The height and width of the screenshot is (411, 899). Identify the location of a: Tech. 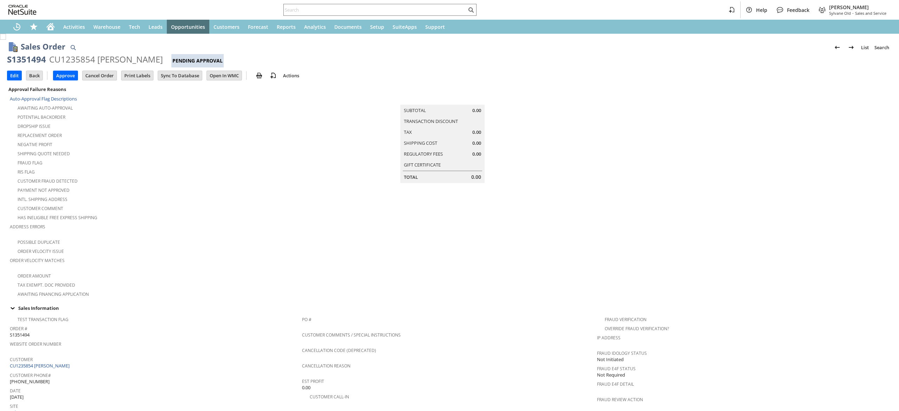
(134, 27).